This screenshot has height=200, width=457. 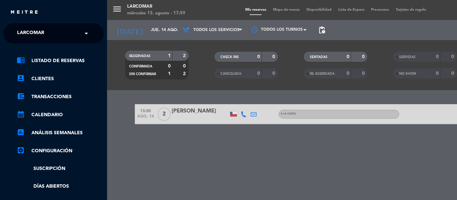 I want to click on span: Larcomar, so click(x=30, y=33).